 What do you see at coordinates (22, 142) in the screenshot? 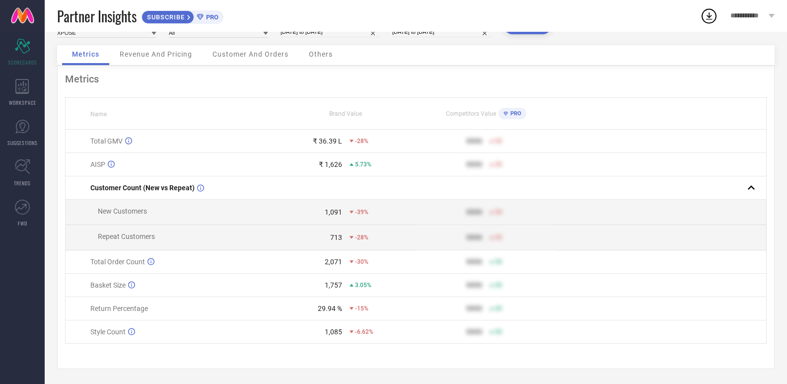
I see `span: SUGGESTIONS` at bounding box center [22, 142].